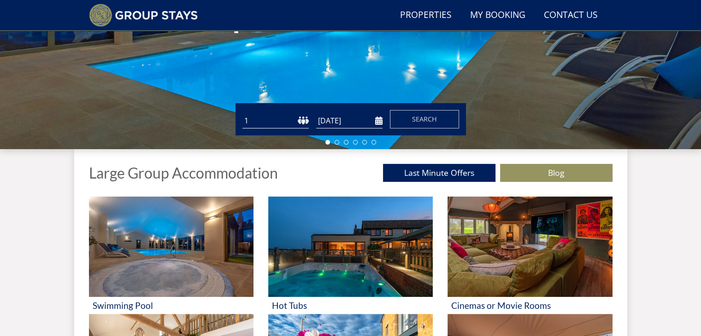 Image resolution: width=701 pixels, height=336 pixels. What do you see at coordinates (171, 247) in the screenshot?
I see `img: 'Swimming Pool' - Large Group Accommodation Holiday Ideas` at bounding box center [171, 247].